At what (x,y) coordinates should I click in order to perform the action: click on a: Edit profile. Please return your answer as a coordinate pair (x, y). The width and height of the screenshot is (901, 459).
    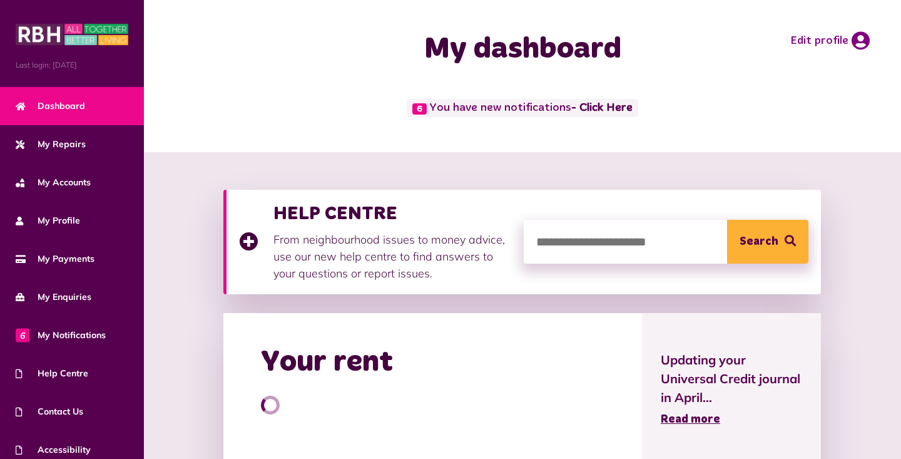
    Looking at the image, I should click on (830, 41).